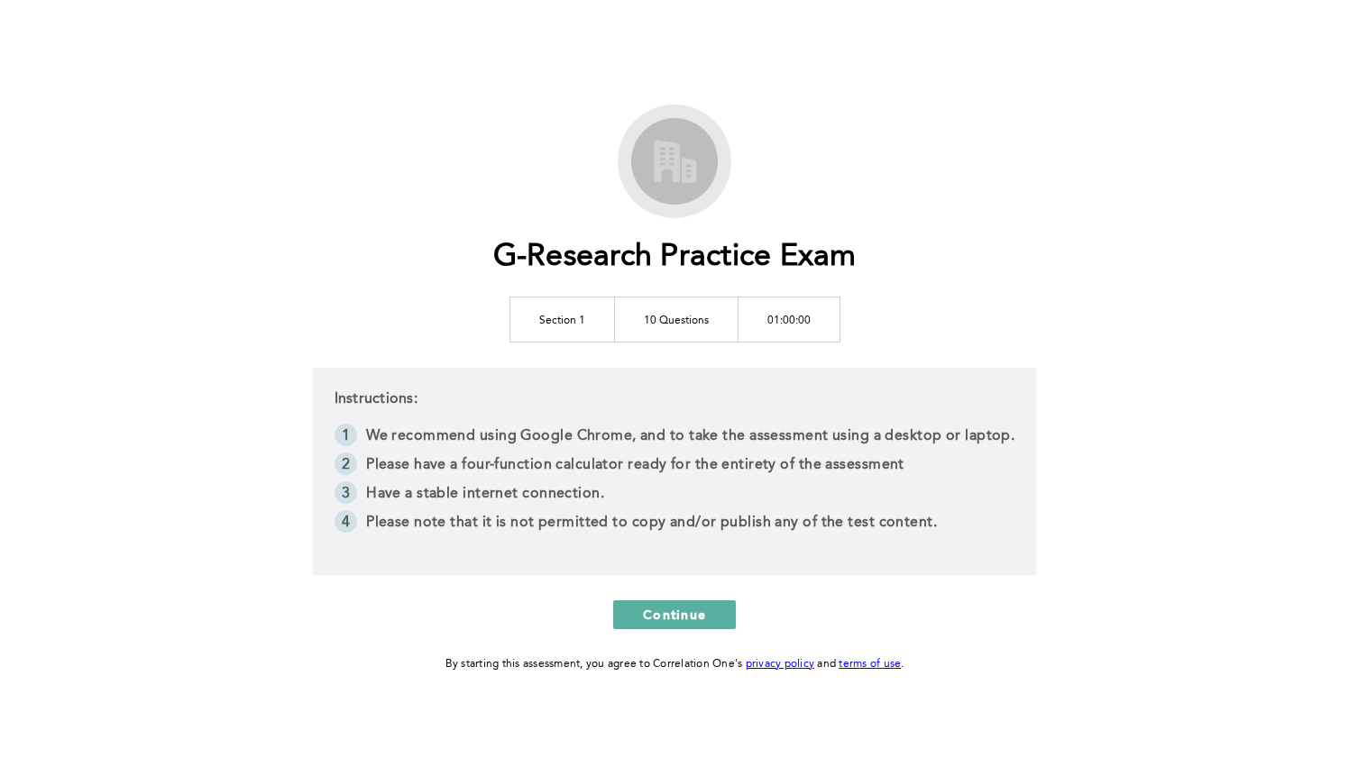 This screenshot has height=758, width=1349. What do you see at coordinates (780, 664) in the screenshot?
I see `a: privacy policy` at bounding box center [780, 664].